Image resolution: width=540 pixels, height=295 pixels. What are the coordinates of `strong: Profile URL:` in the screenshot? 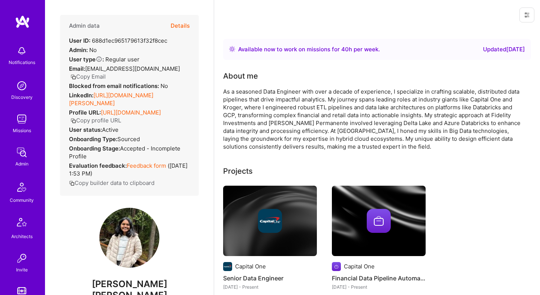 It's located at (85, 112).